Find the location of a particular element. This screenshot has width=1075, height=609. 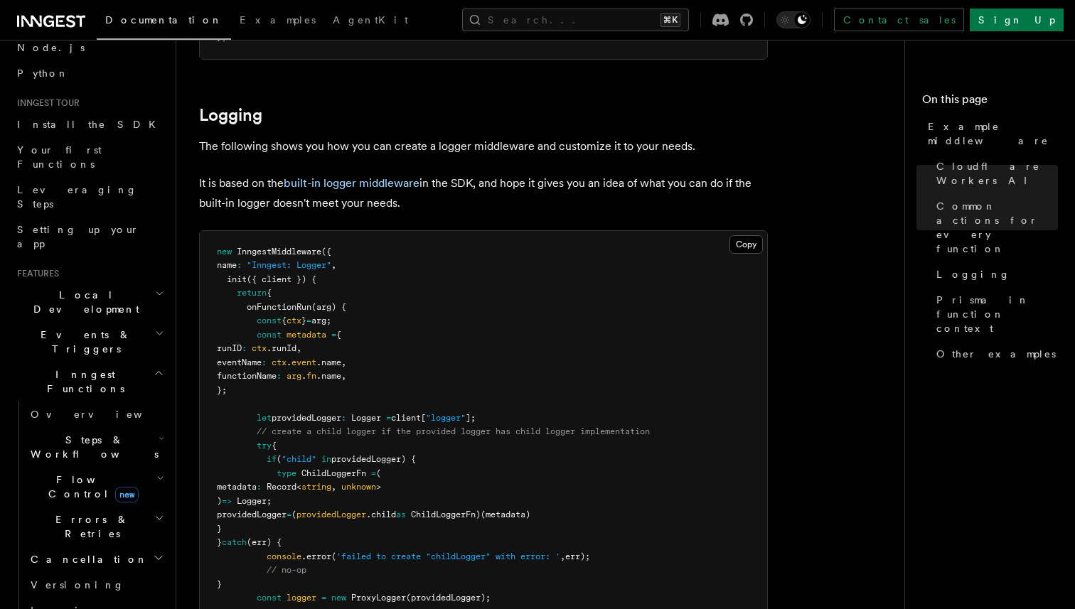

span: Cancellation is located at coordinates (86, 560).